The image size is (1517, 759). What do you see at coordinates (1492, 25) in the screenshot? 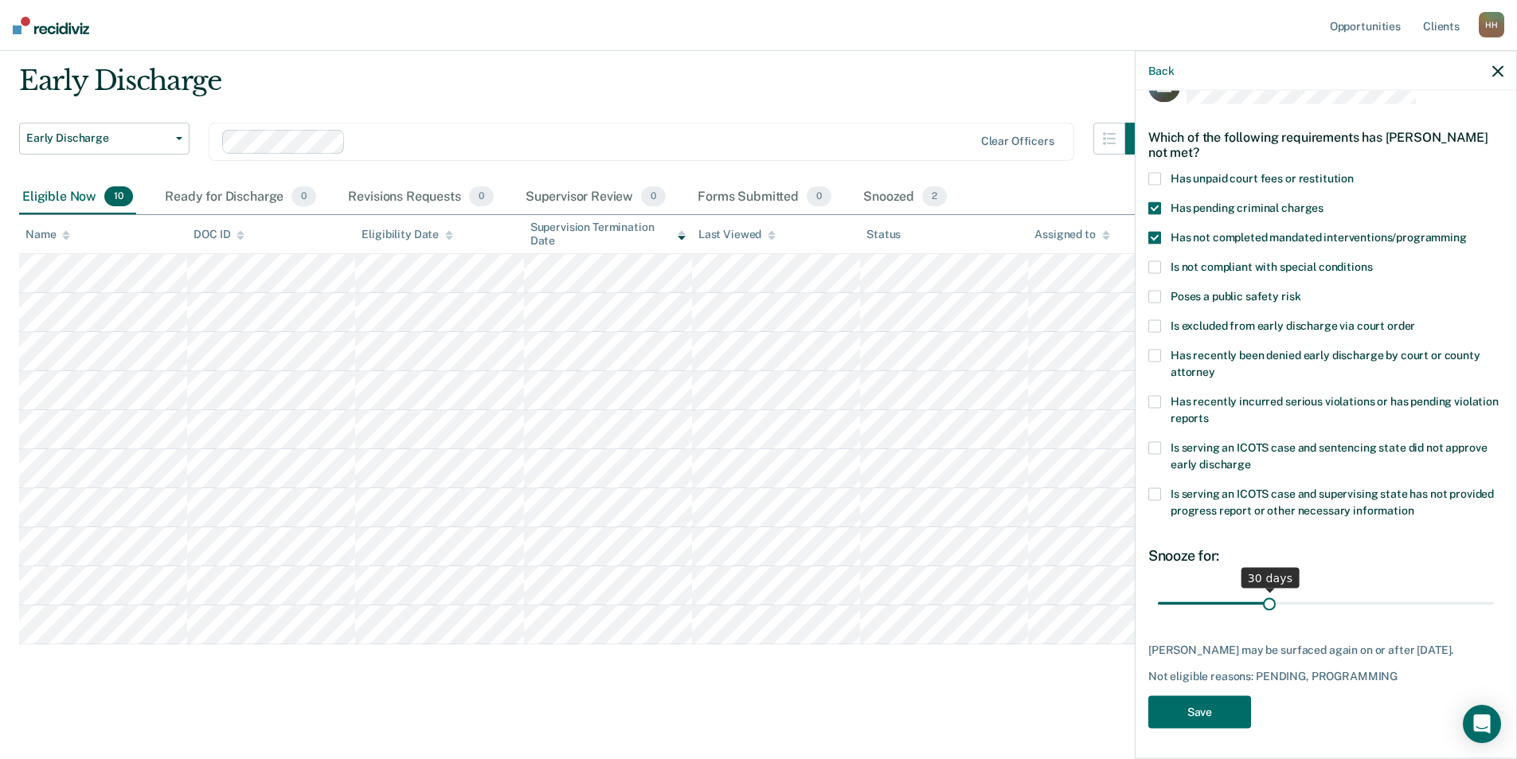
I see `div: H H` at bounding box center [1492, 25].